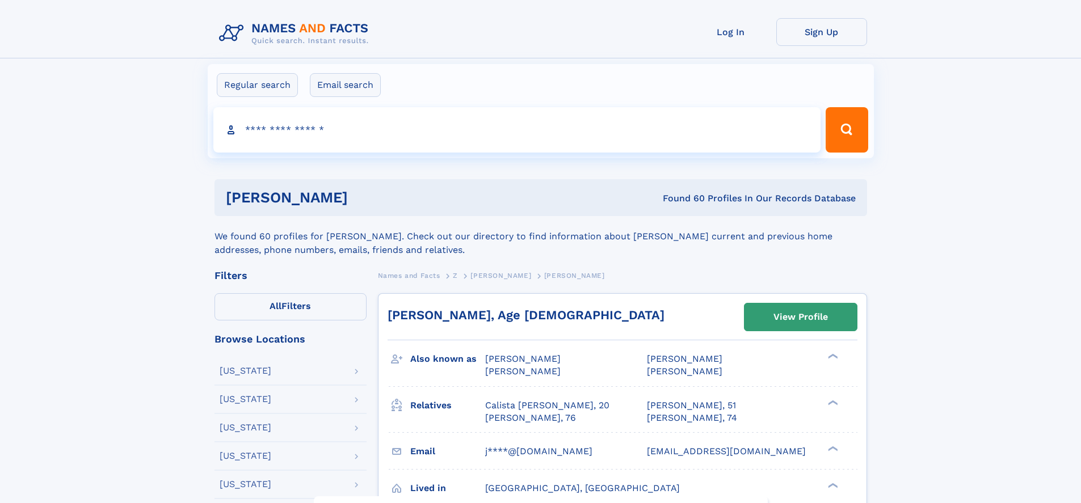  I want to click on label: Regular search, so click(257, 85).